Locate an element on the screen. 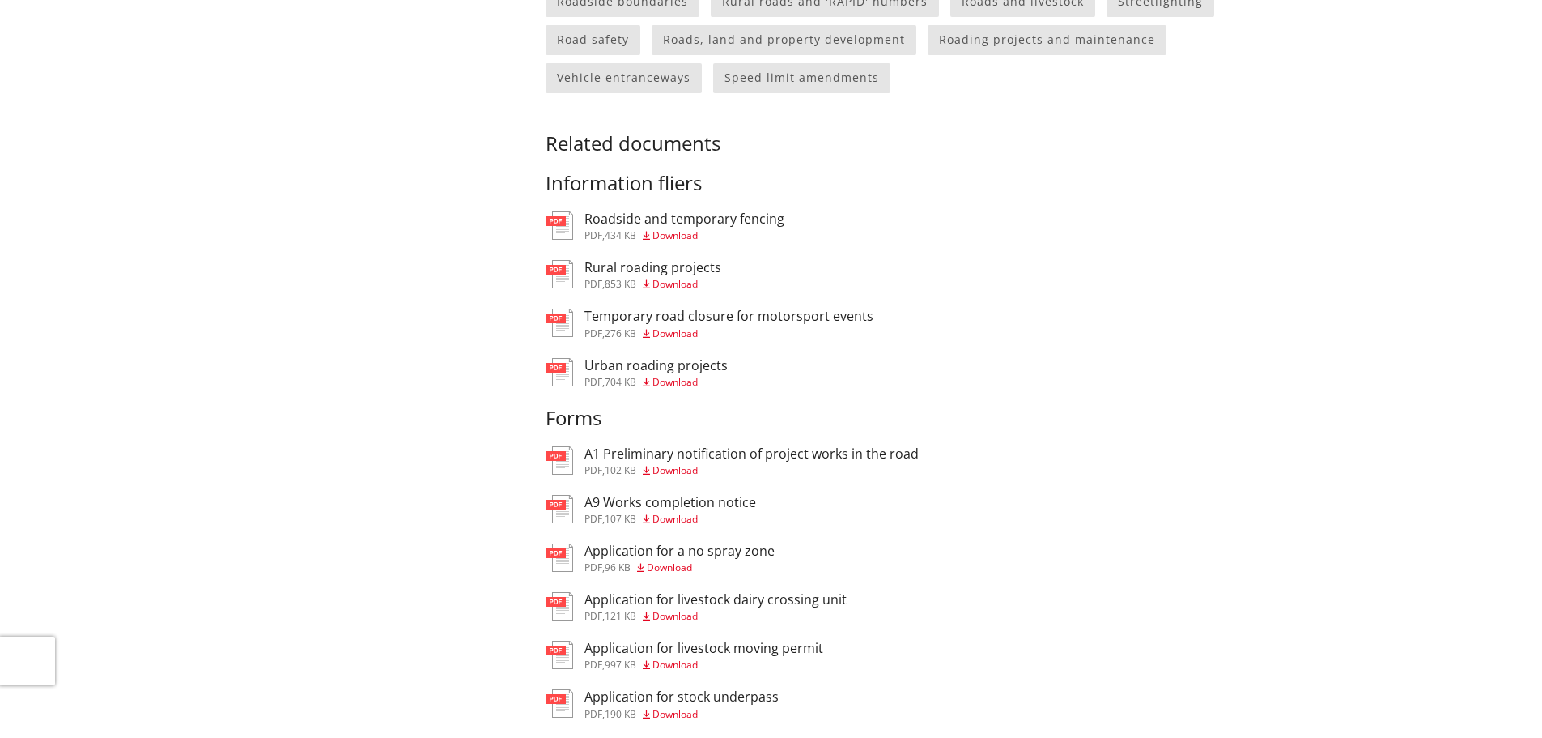 This screenshot has width=1542, height=738. h3: Application for livestock dairy crossing unit is located at coordinates (716, 599).